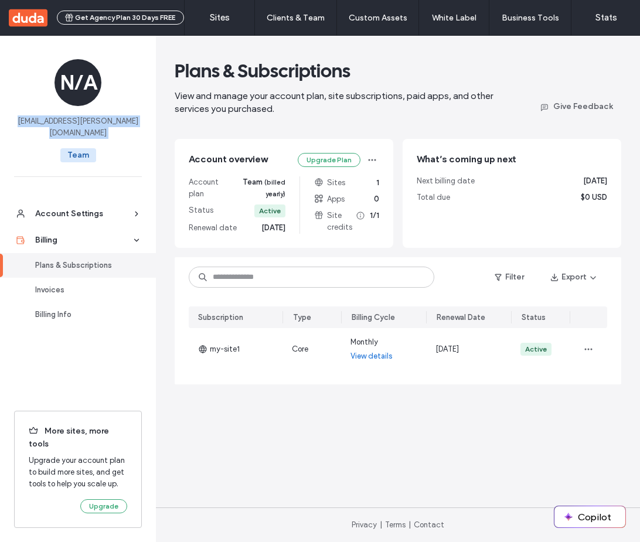 The image size is (640, 542). Describe the element at coordinates (429, 525) in the screenshot. I see `span: Contact` at that location.